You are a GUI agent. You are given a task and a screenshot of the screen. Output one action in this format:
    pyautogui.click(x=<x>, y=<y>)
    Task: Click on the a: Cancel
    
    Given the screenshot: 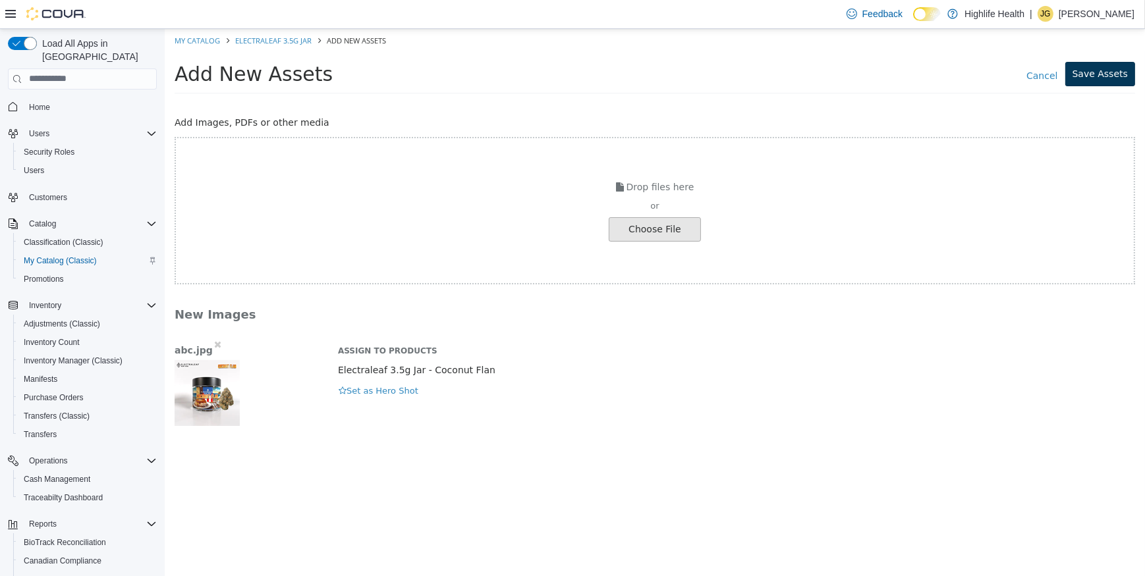 What is the action you would take?
    pyautogui.click(x=877, y=45)
    